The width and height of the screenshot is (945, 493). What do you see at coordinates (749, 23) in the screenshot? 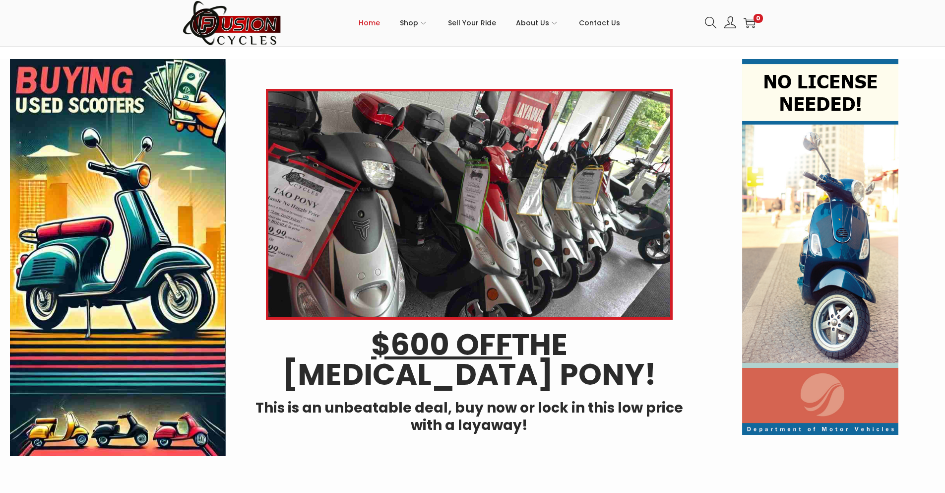
I see `a: 0` at bounding box center [749, 23].